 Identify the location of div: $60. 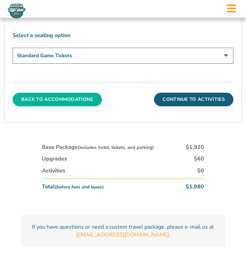
(199, 159).